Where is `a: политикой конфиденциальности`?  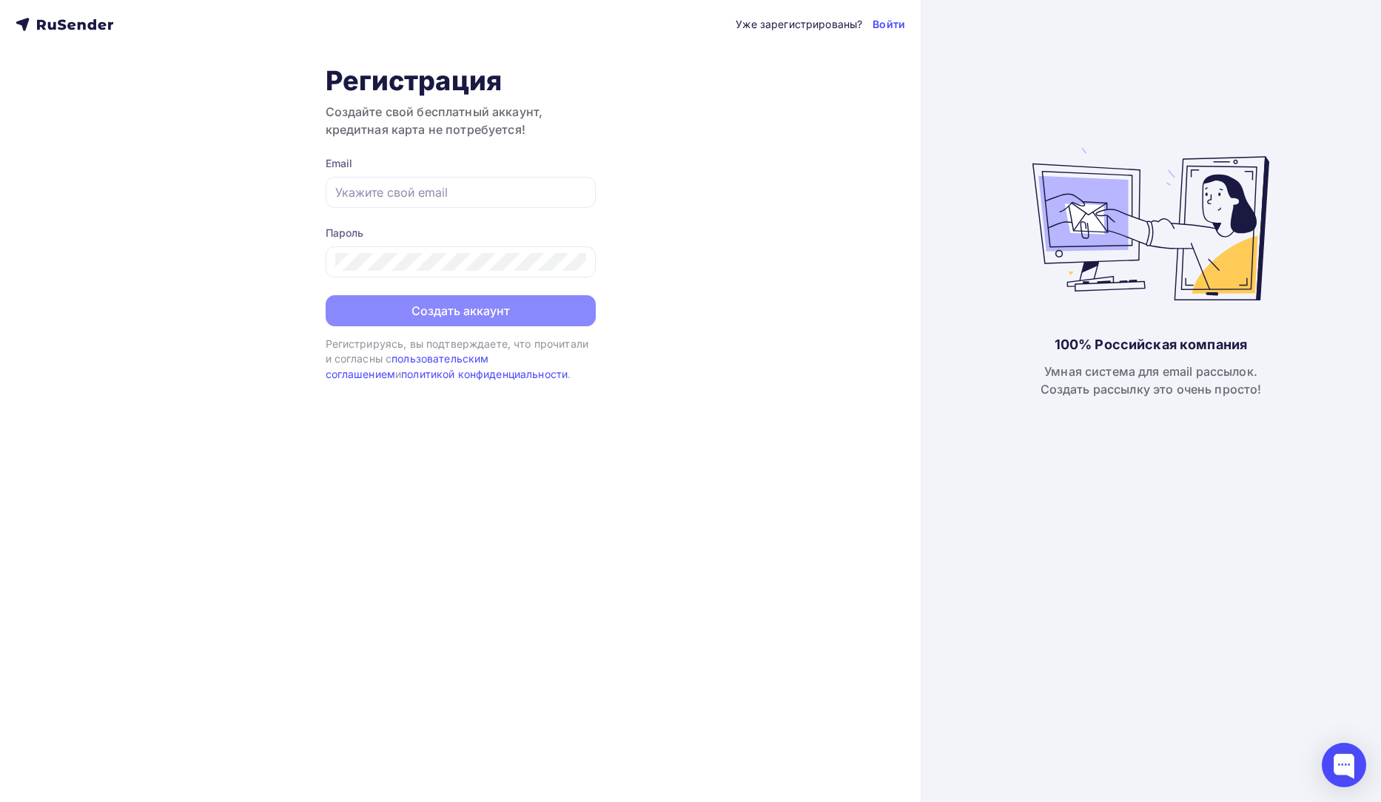 a: политикой конфиденциальности is located at coordinates (484, 374).